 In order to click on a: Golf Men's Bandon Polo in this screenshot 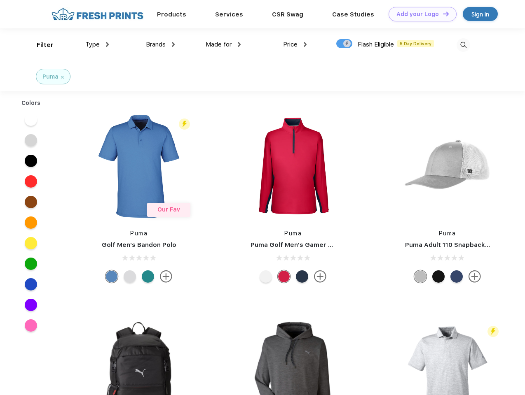, I will do `click(139, 245)`.